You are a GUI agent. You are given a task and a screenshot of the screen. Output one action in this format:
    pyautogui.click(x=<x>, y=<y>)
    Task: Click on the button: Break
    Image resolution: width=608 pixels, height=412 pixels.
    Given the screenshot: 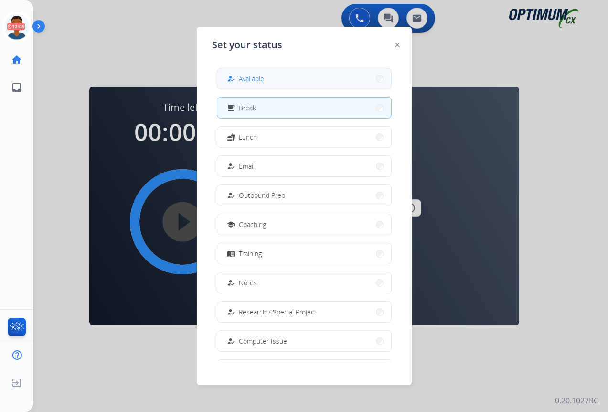 What is the action you would take?
    pyautogui.click(x=304, y=108)
    